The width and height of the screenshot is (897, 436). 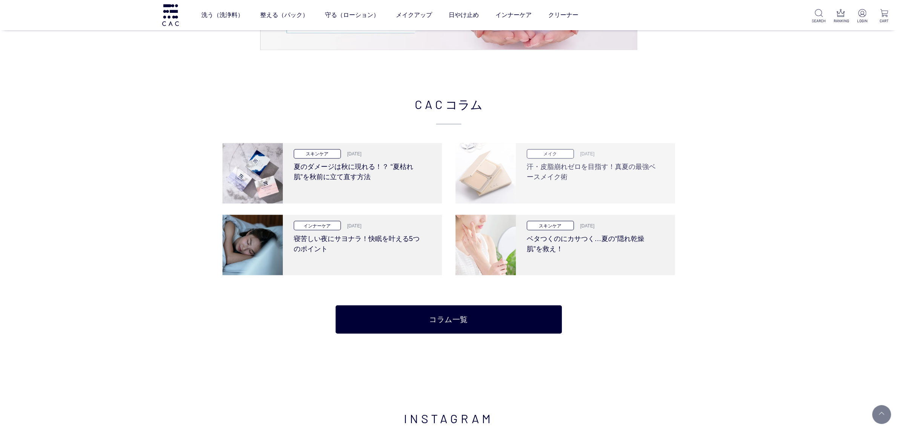 I want to click on a: CART, so click(x=884, y=16).